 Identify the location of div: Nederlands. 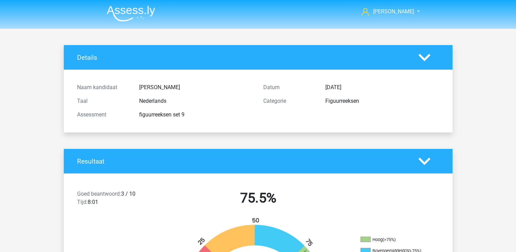
(196, 101).